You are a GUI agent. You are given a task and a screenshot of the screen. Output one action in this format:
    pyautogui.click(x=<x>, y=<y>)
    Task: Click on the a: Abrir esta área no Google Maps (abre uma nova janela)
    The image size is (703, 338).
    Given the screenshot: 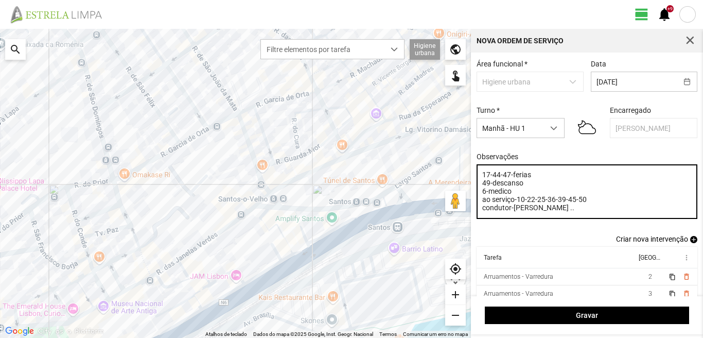 What is the action you would take?
    pyautogui.click(x=20, y=331)
    